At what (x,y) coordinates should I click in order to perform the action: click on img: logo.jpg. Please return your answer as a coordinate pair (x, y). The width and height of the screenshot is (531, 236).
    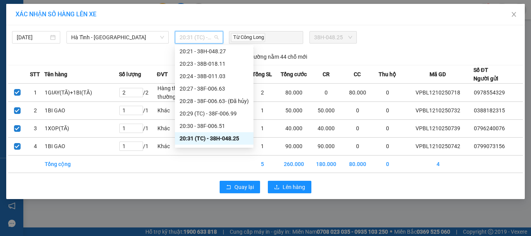
    Looking at the image, I should click on (29, 29).